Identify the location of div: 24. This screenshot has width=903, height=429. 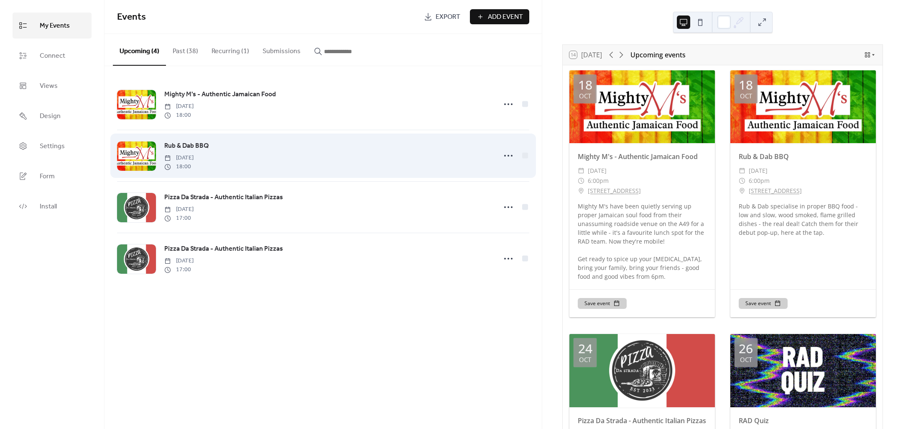
(585, 348).